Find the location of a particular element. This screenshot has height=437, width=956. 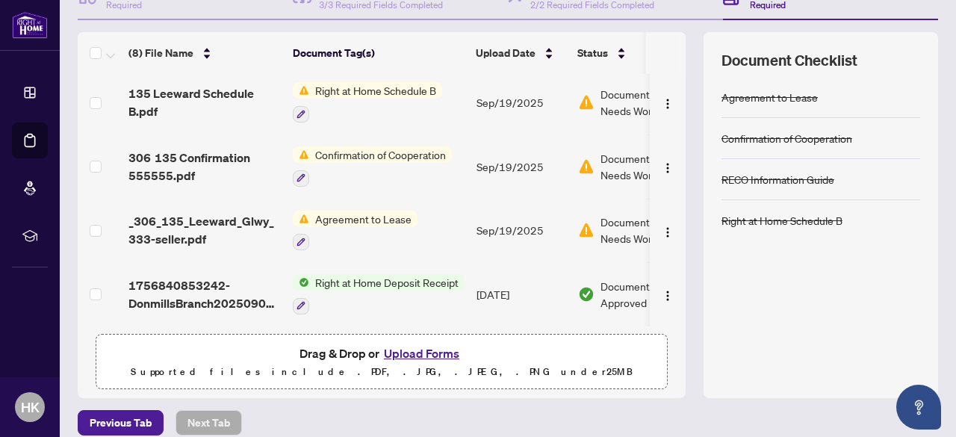

span: 135 Leeward Schedule B.pdf is located at coordinates (205, 102).